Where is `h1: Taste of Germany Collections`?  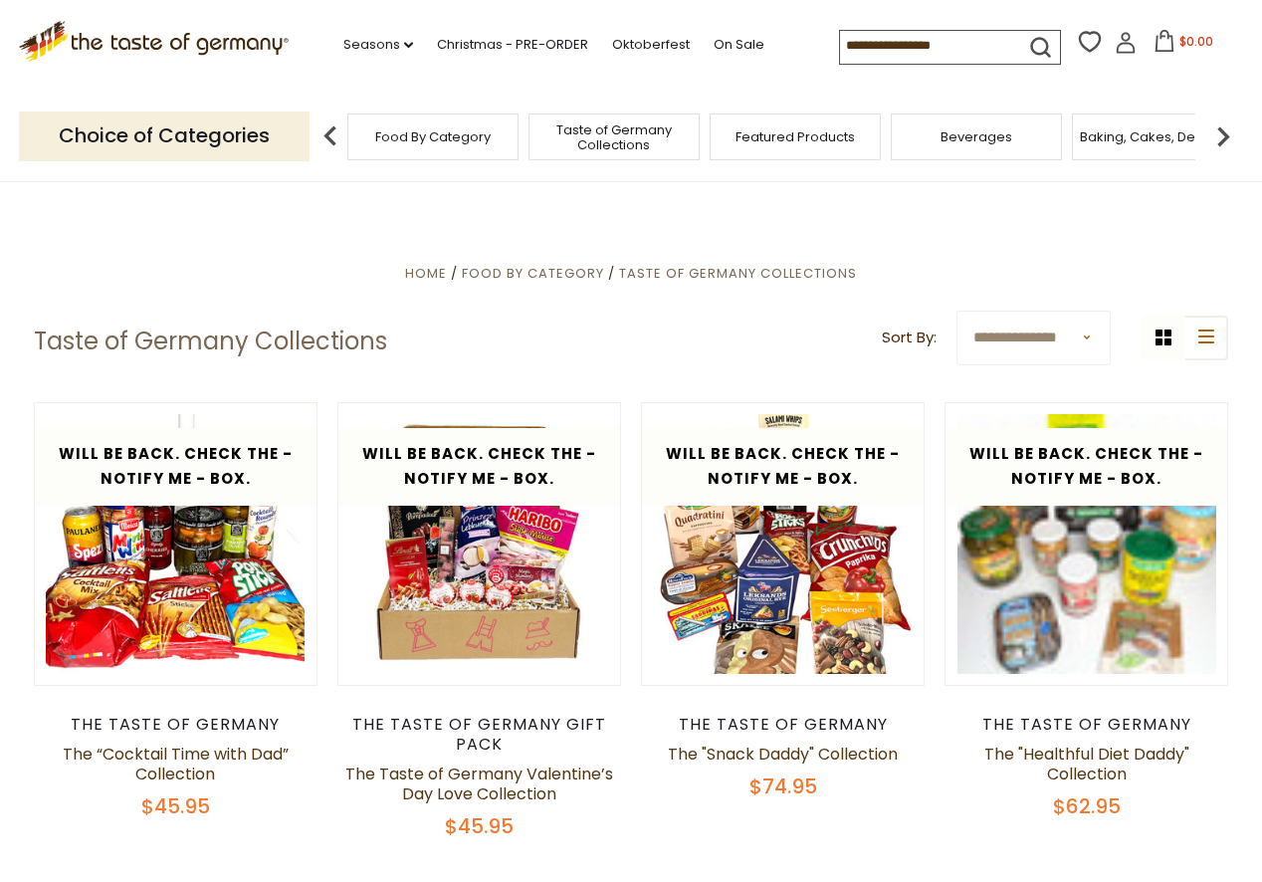 h1: Taste of Germany Collections is located at coordinates (210, 341).